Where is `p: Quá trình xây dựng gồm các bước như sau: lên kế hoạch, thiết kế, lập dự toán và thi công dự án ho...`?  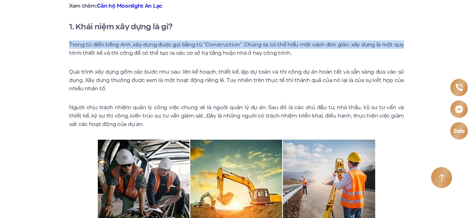 p: Quá trình xây dựng gồm các bước như sau: lên kế hoạch, thiết kế, lập dự toán và thi công dự án ho... is located at coordinates (236, 80).